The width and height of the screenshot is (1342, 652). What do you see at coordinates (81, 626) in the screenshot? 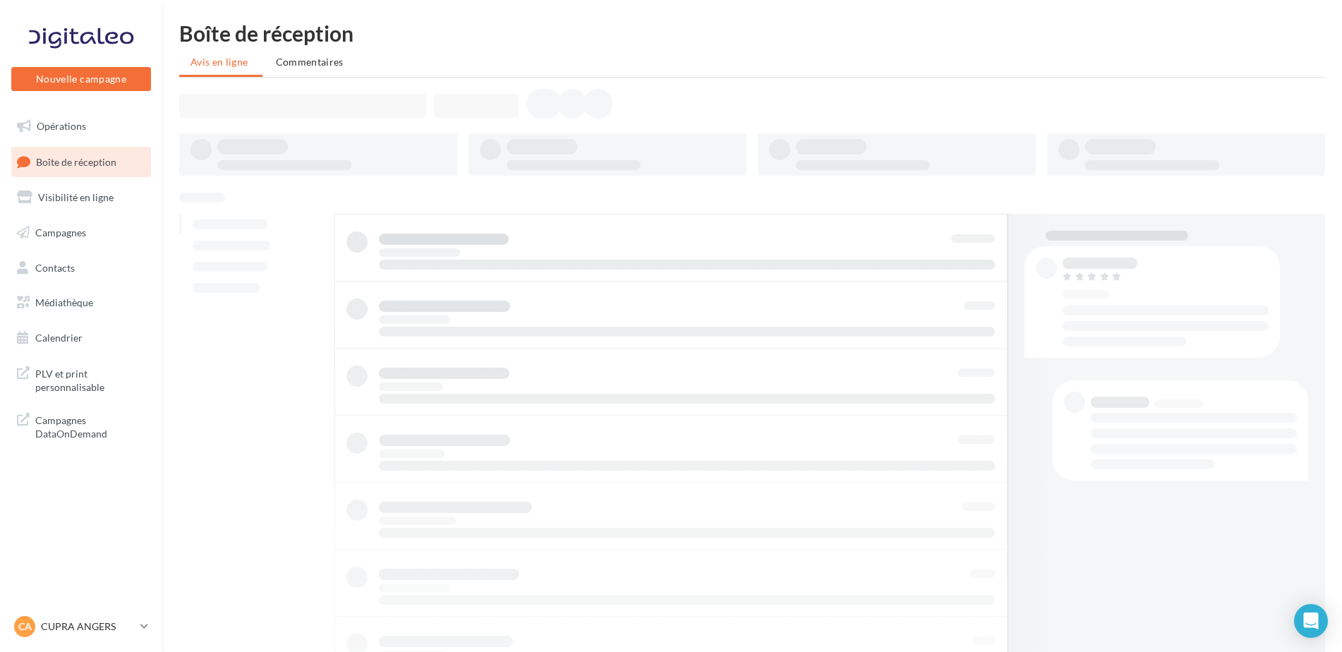
I see `a: CA CUPRA ANGERS` at bounding box center [81, 626].